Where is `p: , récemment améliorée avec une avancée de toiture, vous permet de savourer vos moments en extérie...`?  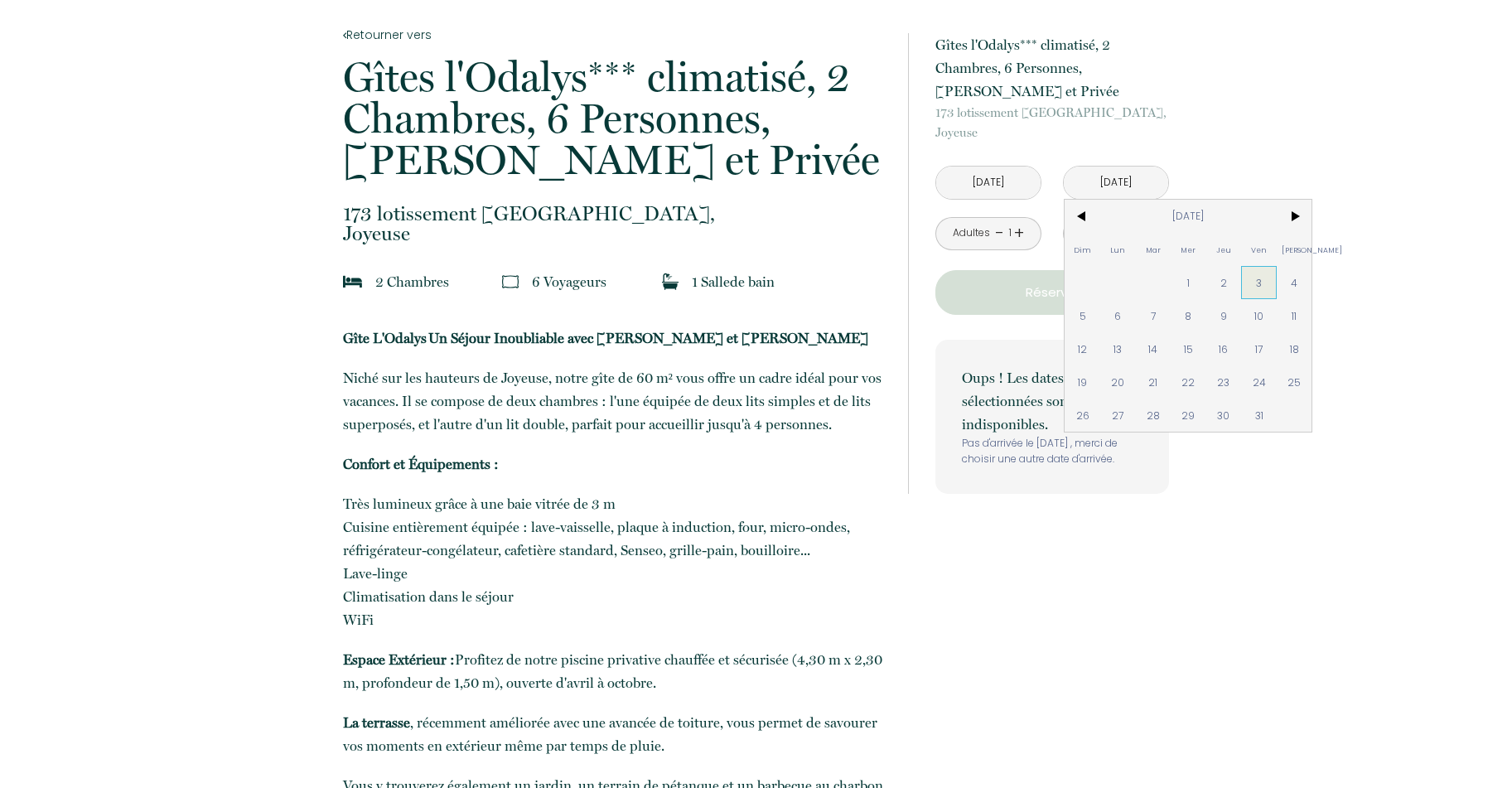 p: , récemment améliorée avec une avancée de toiture, vous permet de savourer vos moments en extérie... is located at coordinates (615, 735).